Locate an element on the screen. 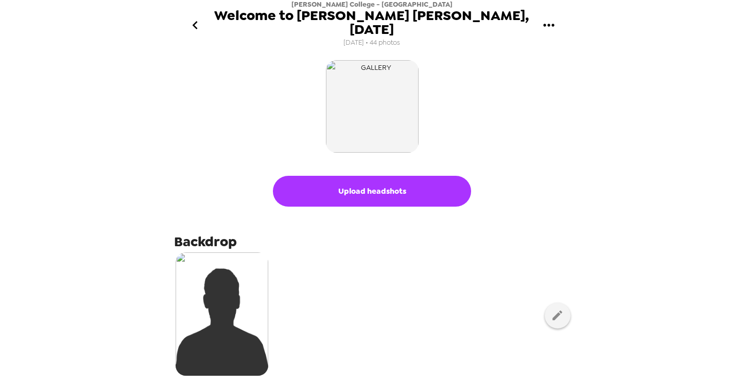 Image resolution: width=744 pixels, height=385 pixels. button: Upload headshots is located at coordinates (372, 191).